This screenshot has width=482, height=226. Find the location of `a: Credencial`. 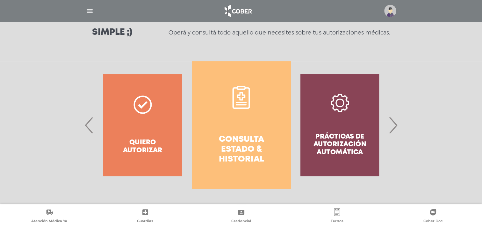

a: Credencial is located at coordinates (241, 216).